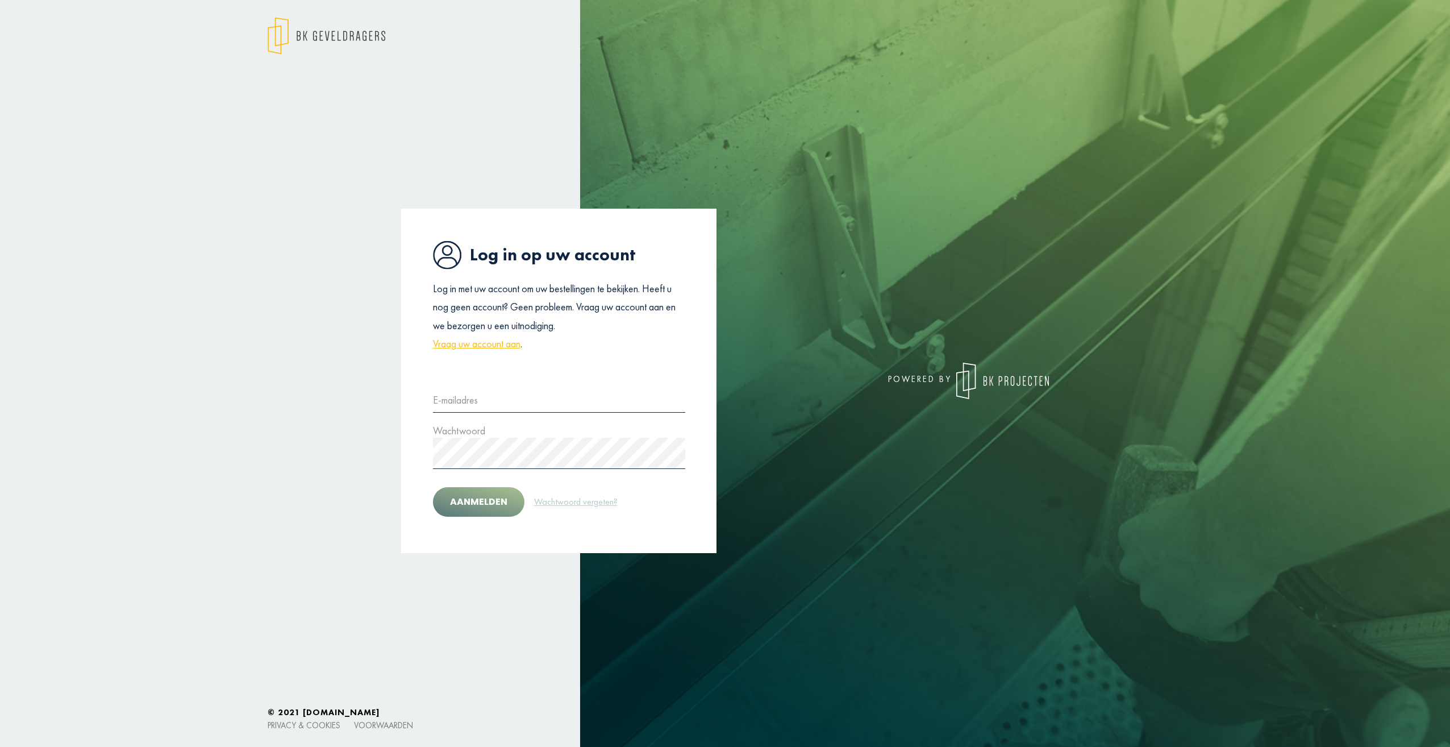 The height and width of the screenshot is (747, 1450). Describe the element at coordinates (559, 255) in the screenshot. I see `h1: Log in op uw account` at that location.